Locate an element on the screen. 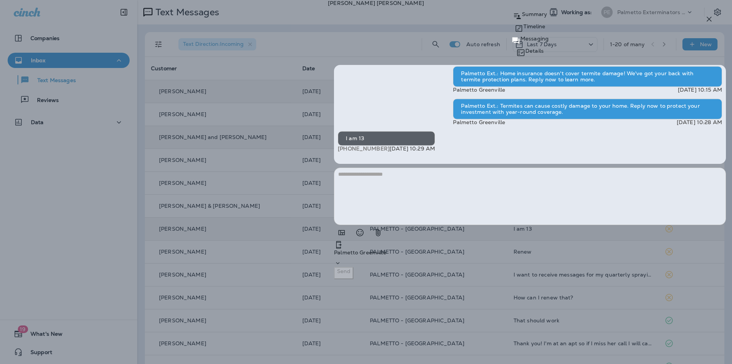  button: Add in a premade template is located at coordinates (342, 232).